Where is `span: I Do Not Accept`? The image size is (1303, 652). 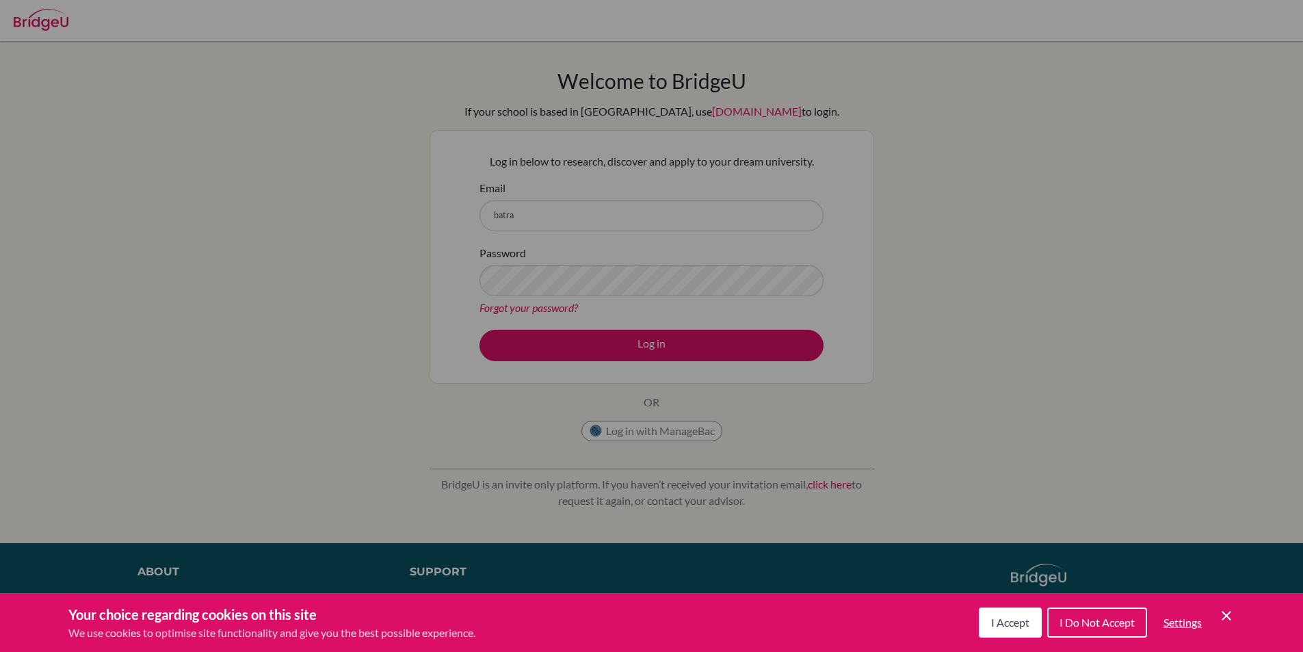
span: I Do Not Accept is located at coordinates (1097, 622).